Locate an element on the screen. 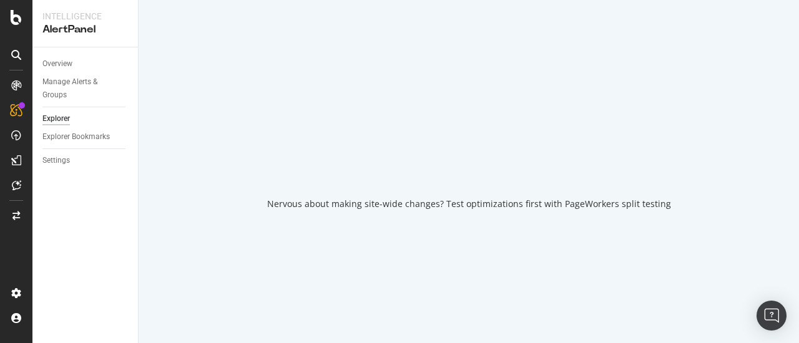  div: Intelligence is located at coordinates (85, 16).